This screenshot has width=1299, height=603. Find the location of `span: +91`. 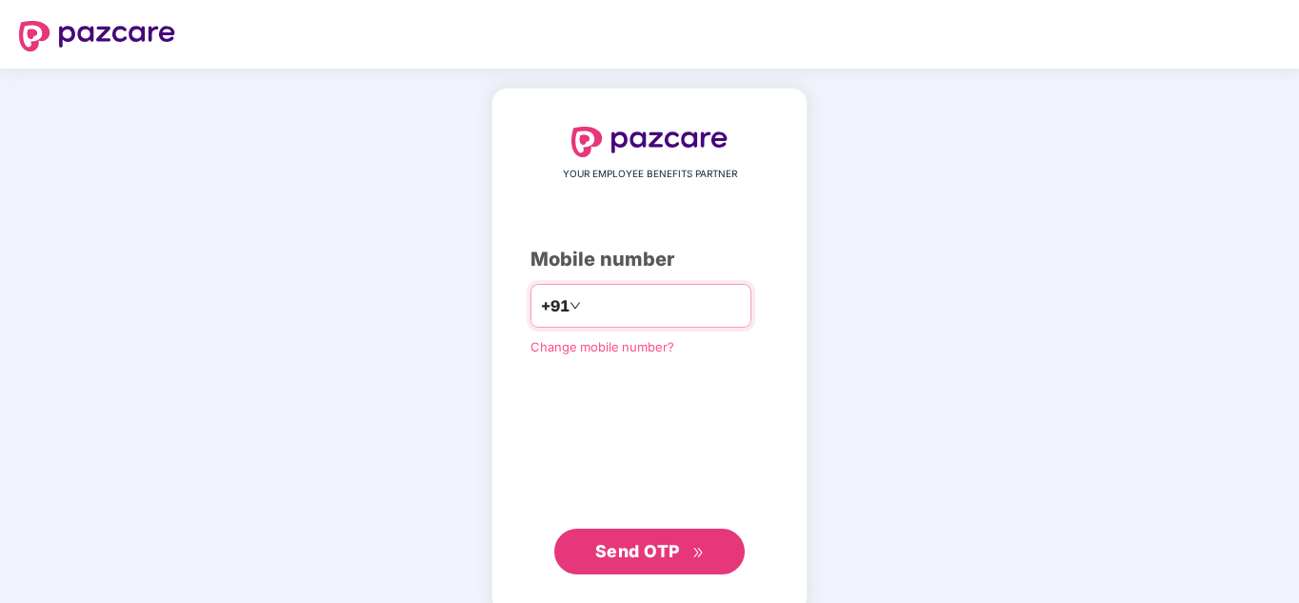

span: +91 is located at coordinates (555, 306).